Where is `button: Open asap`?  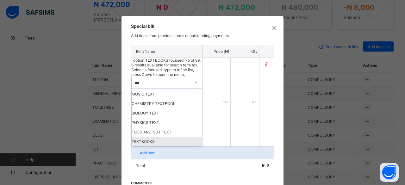 button: Open asap is located at coordinates (389, 173).